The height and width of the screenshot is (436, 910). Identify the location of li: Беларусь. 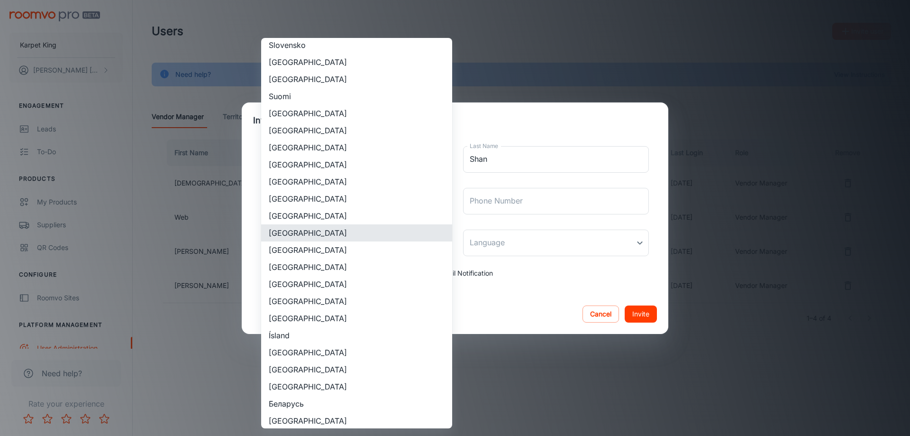
(357, 403).